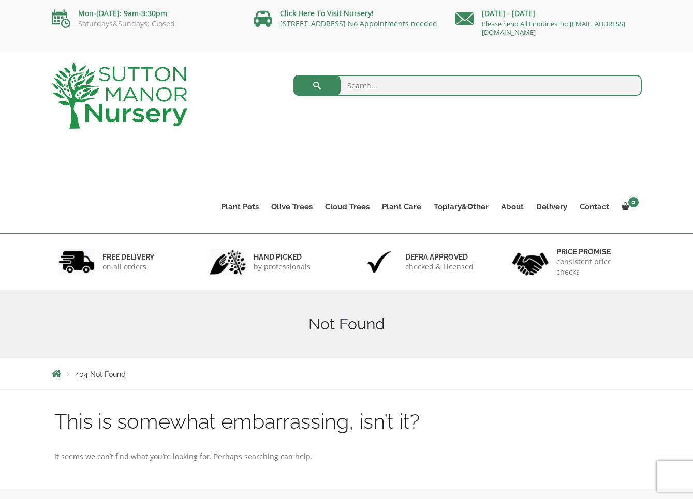 Image resolution: width=693 pixels, height=499 pixels. I want to click on a: 0, so click(628, 207).